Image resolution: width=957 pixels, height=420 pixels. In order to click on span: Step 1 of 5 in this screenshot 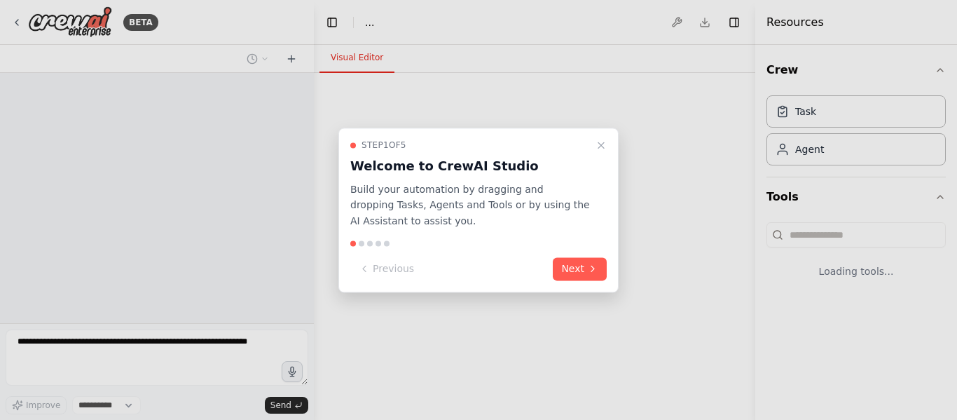, I will do `click(384, 145)`.